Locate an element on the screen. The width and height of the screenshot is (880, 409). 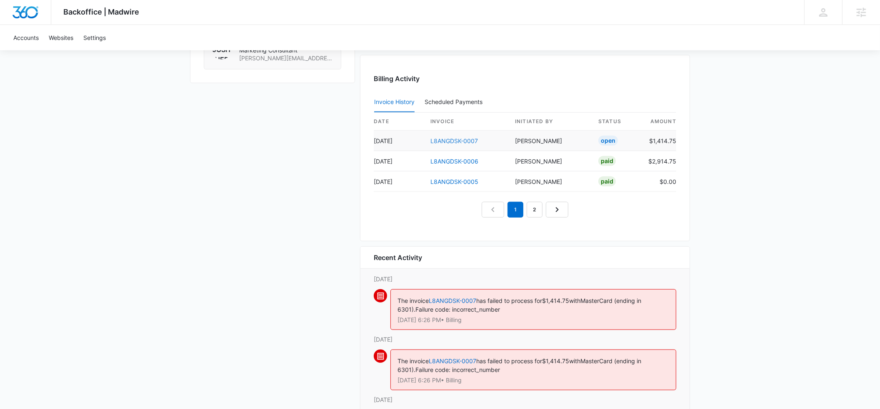
div: Scheduled Payments is located at coordinates (455, 102).